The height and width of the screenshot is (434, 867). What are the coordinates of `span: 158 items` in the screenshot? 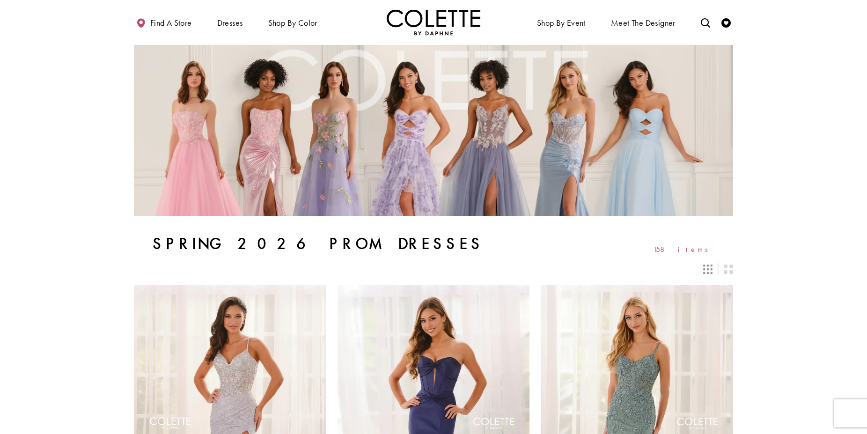 It's located at (683, 249).